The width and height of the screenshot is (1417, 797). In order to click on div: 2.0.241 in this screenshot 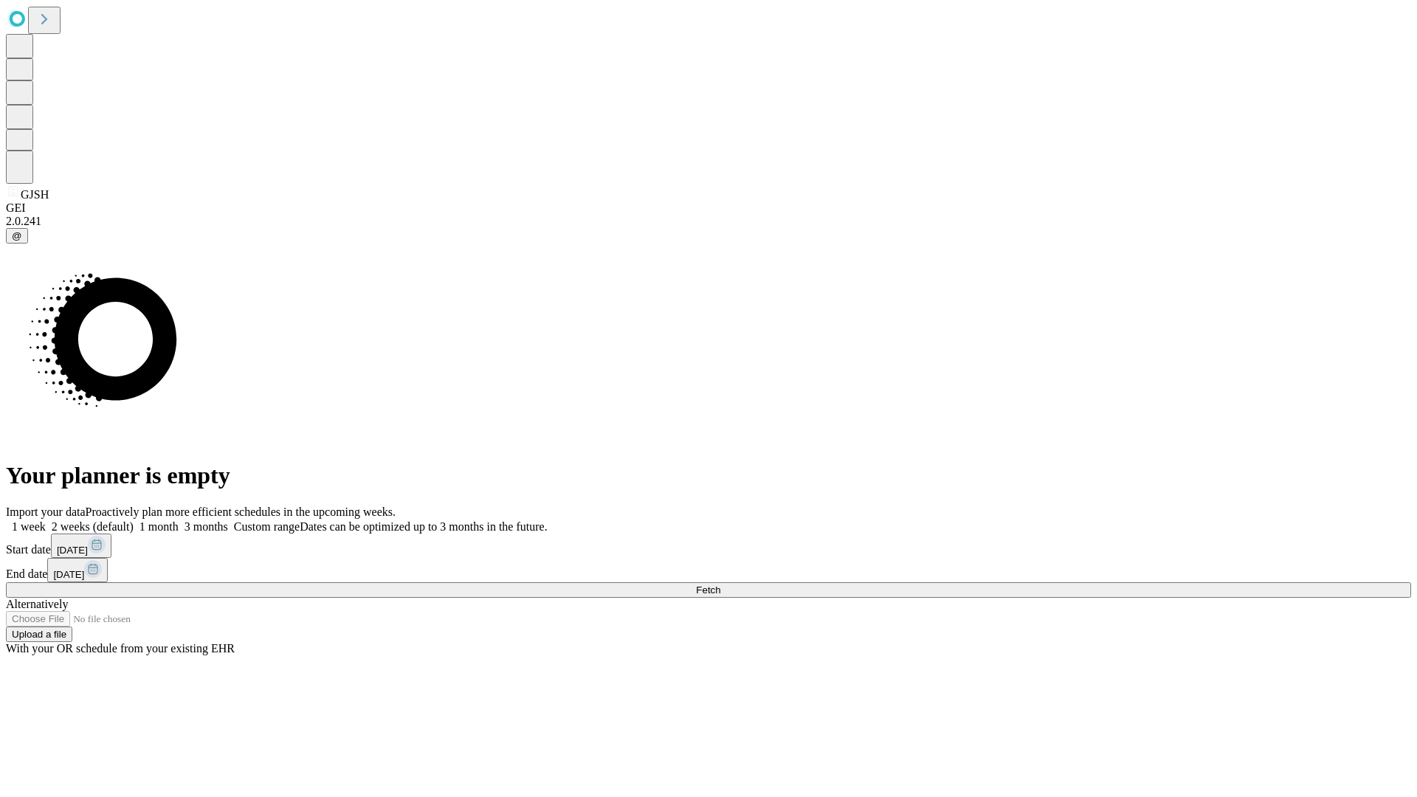, I will do `click(709, 221)`.